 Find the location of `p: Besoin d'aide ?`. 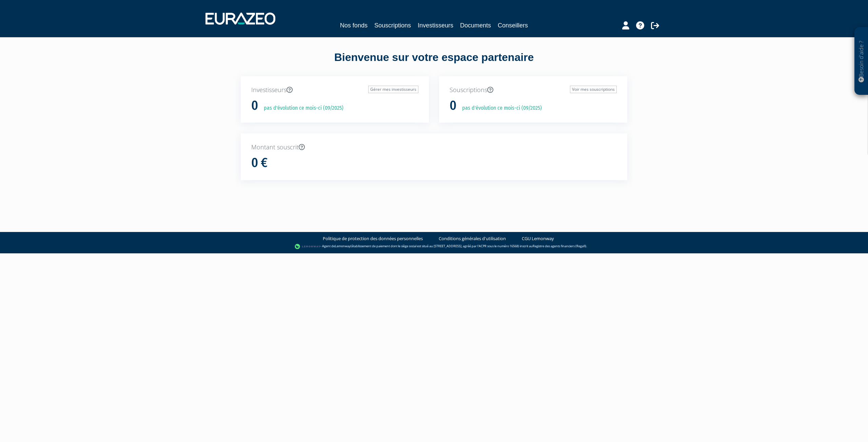

p: Besoin d'aide ? is located at coordinates (861, 61).